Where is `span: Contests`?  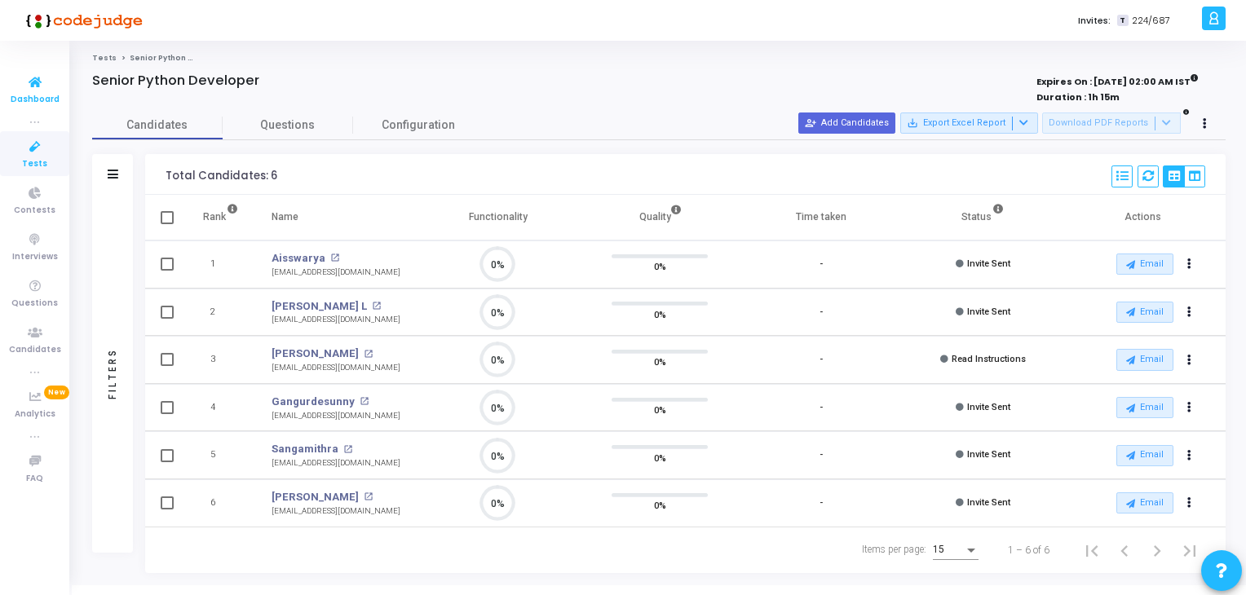 span: Contests is located at coordinates (34, 210).